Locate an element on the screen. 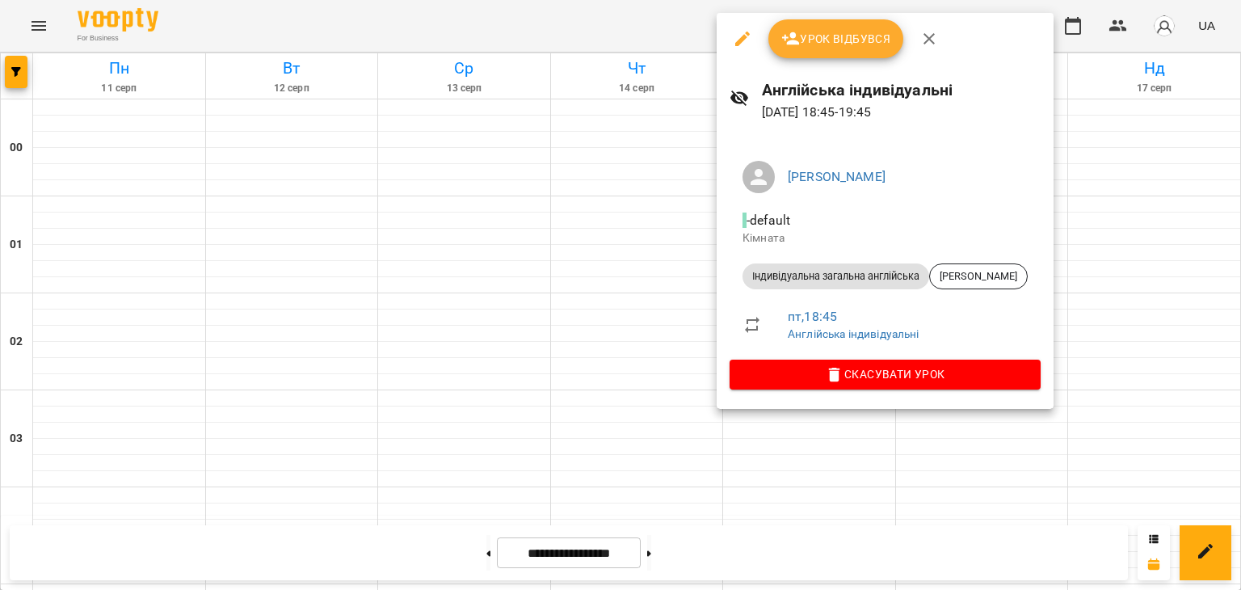 This screenshot has height=590, width=1241. a: пт , 18:45 is located at coordinates (812, 316).